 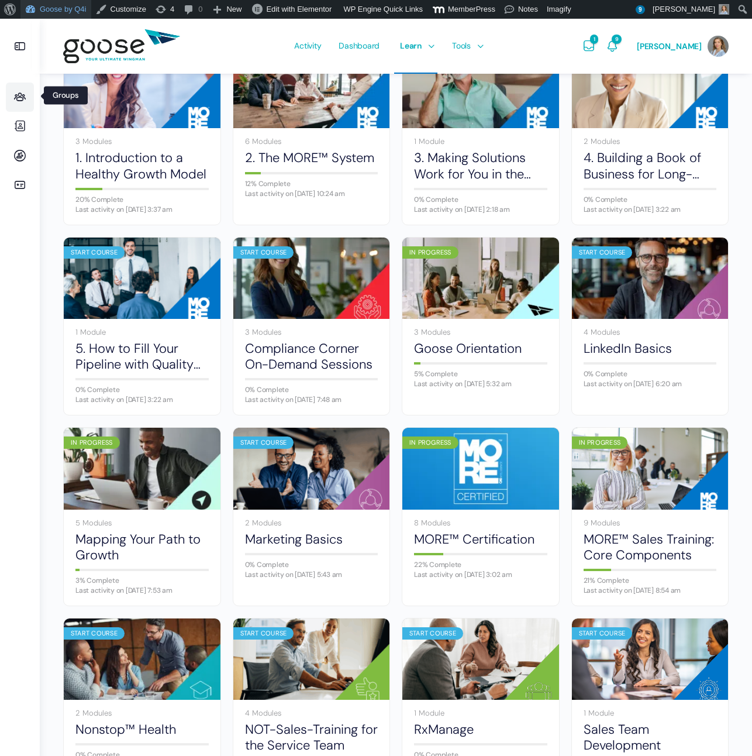 What do you see at coordinates (142, 547) in the screenshot?
I see `a: Mapping Your Path to Growth` at bounding box center [142, 547].